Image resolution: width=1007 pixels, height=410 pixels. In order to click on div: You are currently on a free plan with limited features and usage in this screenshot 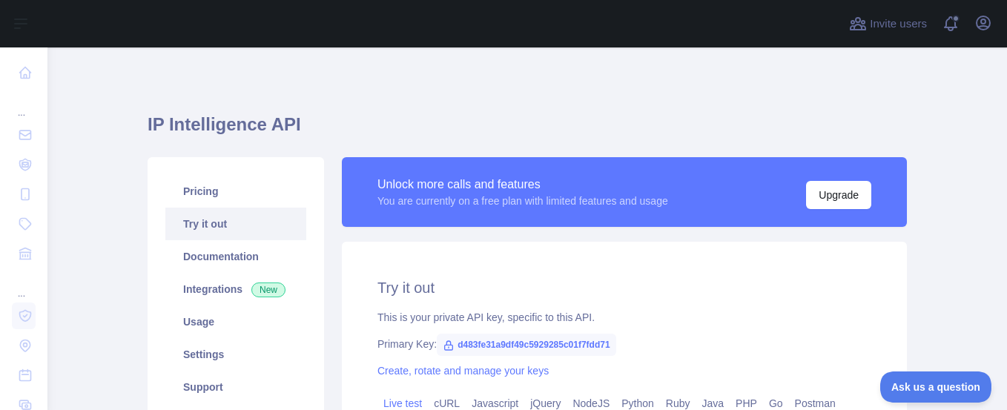, I will do `click(523, 201)`.